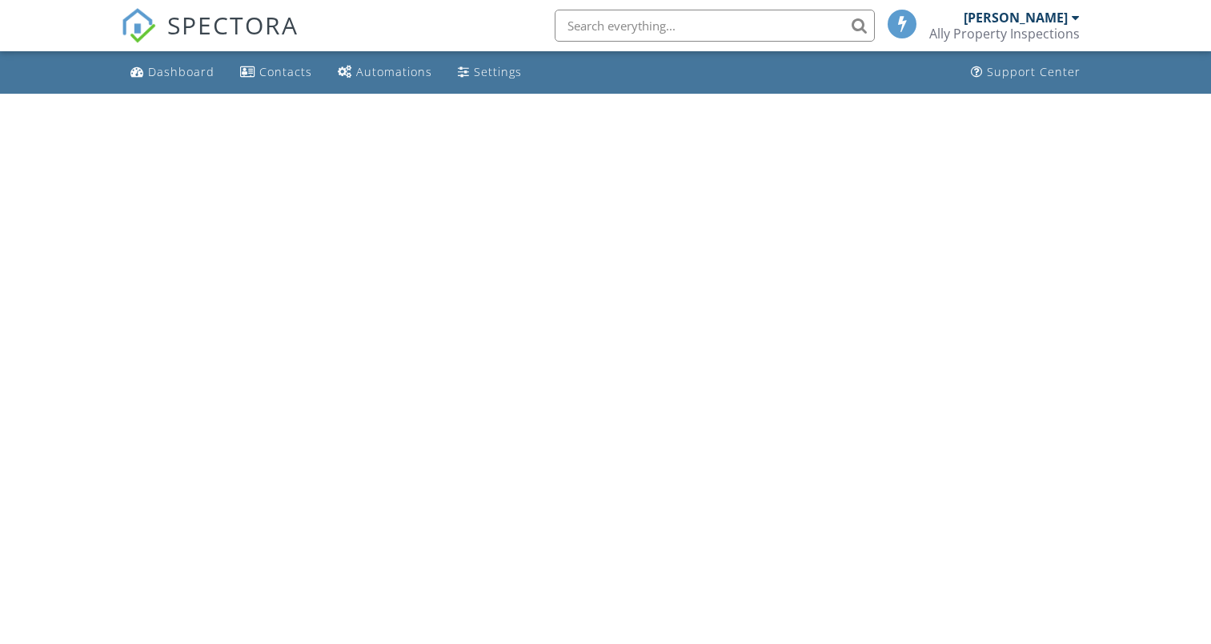 The width and height of the screenshot is (1211, 644). What do you see at coordinates (490, 72) in the screenshot?
I see `a: Settings` at bounding box center [490, 72].